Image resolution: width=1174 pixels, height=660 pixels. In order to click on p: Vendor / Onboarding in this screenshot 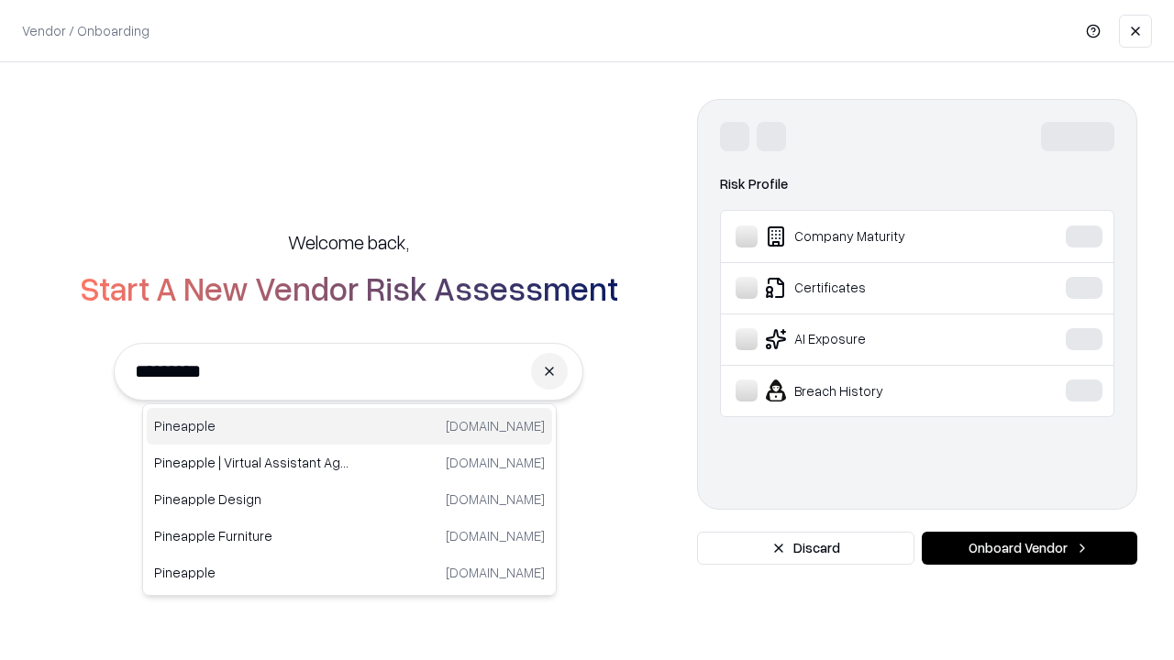, I will do `click(85, 30)`.